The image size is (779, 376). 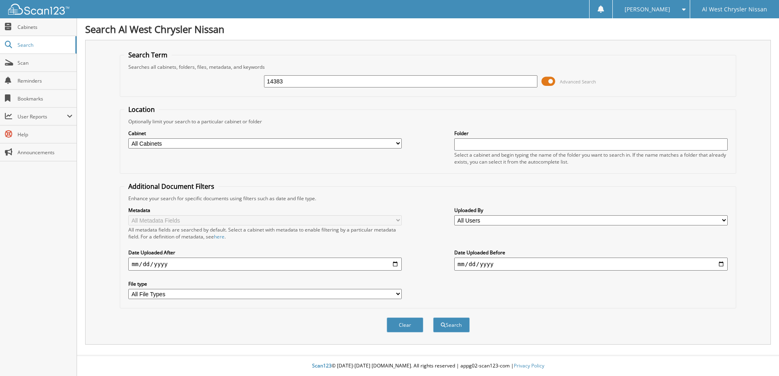 What do you see at coordinates (428, 121) in the screenshot?
I see `div: Optionally limit your search to a particular cabinet or folder` at bounding box center [428, 121].